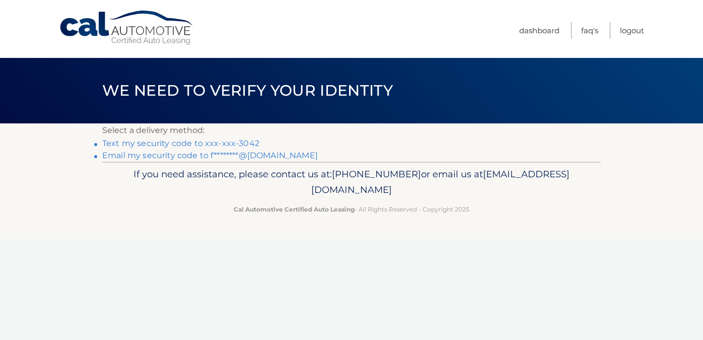 The height and width of the screenshot is (340, 703). Describe the element at coordinates (351, 209) in the screenshot. I see `p: - All Rights Reserved - Copyright 2025` at that location.